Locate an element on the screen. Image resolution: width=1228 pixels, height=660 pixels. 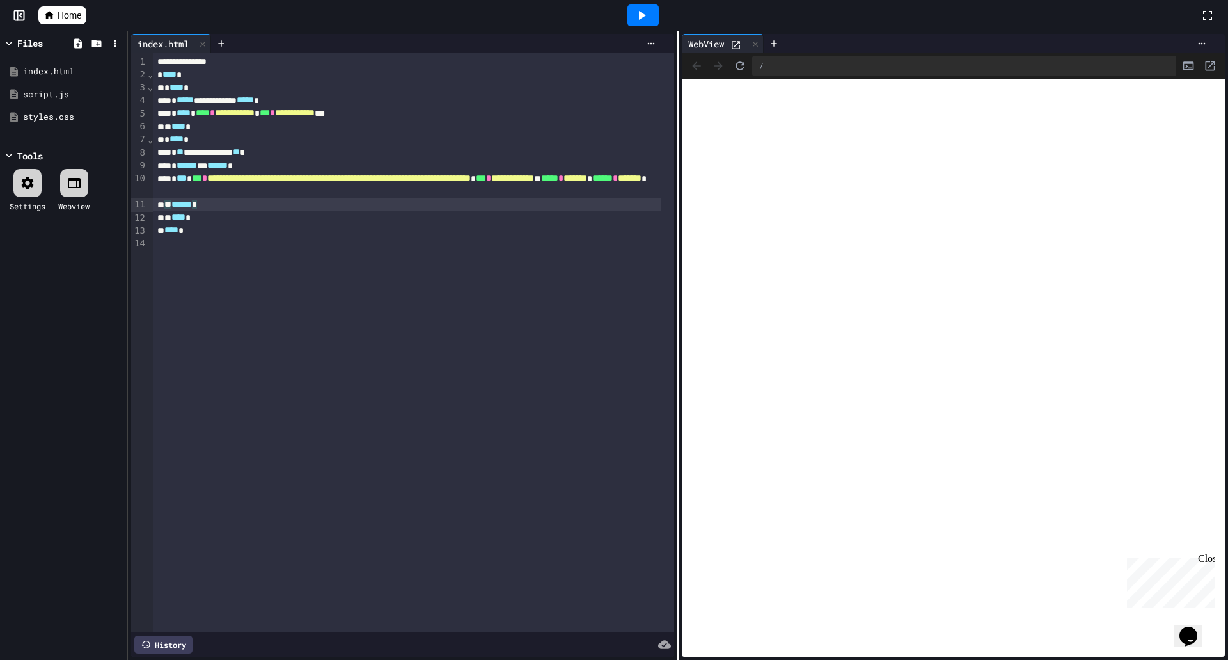
span: Home is located at coordinates (69, 15).